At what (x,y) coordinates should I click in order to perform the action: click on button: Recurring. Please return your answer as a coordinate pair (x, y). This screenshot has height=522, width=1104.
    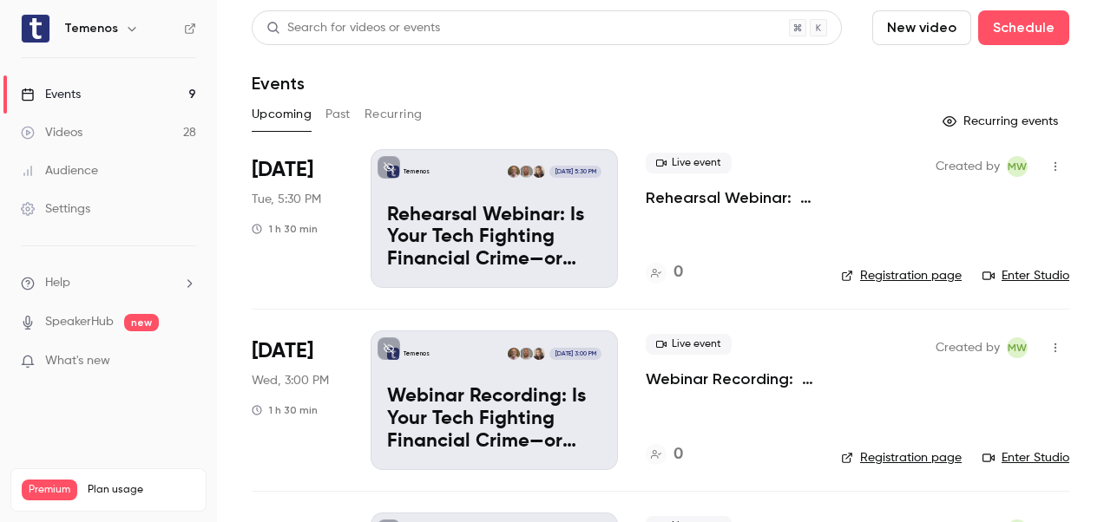
    Looking at the image, I should click on (393, 115).